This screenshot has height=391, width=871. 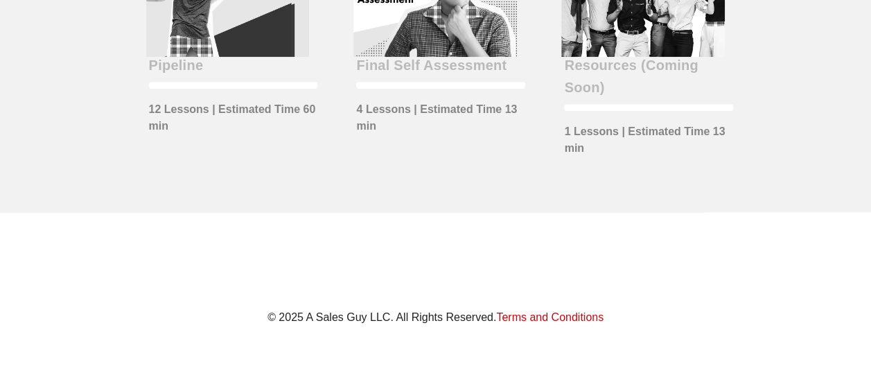 I want to click on div: Pipeline, so click(x=176, y=65).